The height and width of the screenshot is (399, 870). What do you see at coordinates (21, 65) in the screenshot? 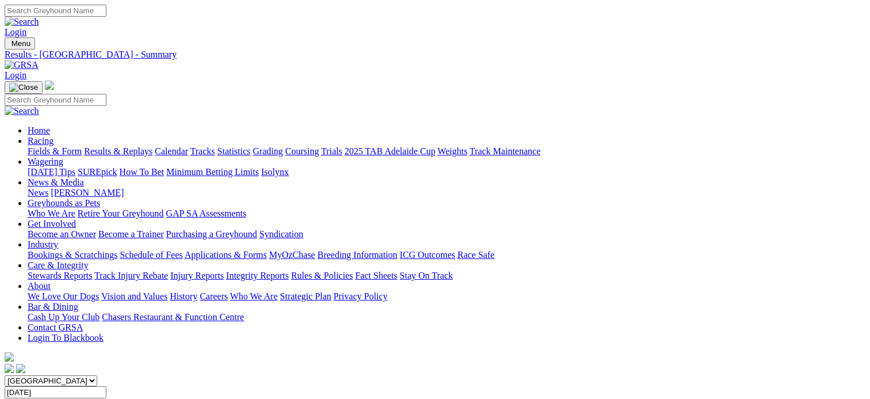
I see `img: GRSA` at bounding box center [21, 65].